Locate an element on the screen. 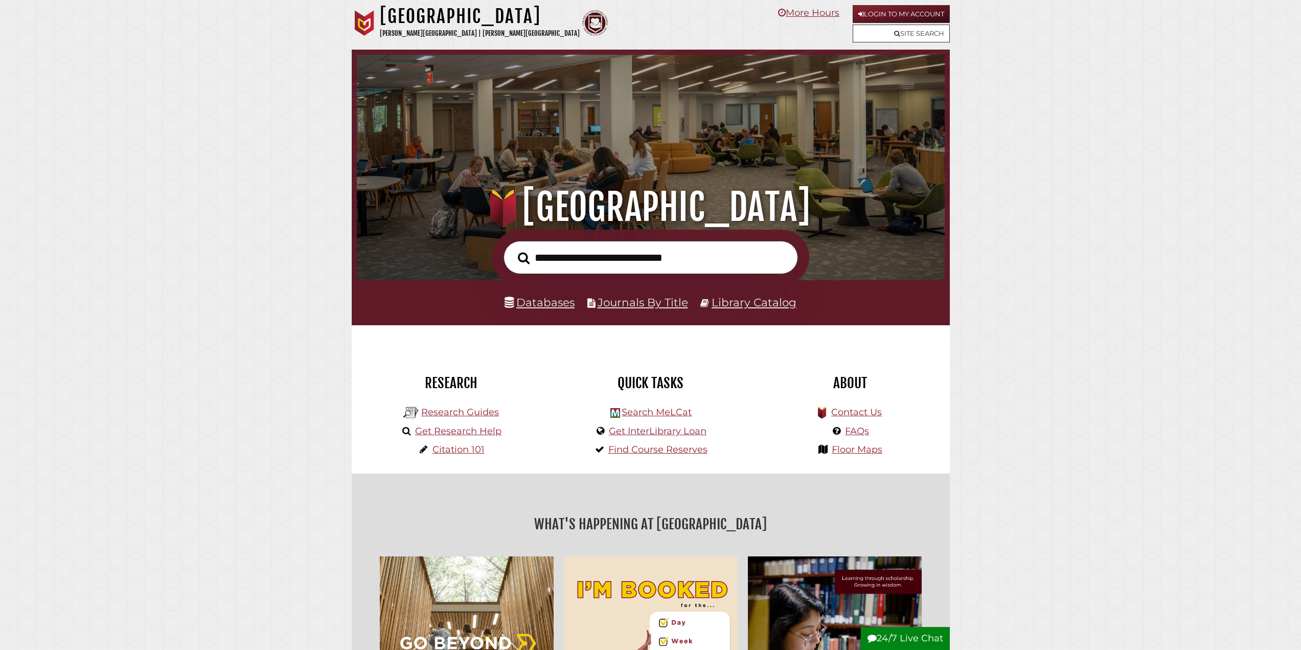  img: Calvin University is located at coordinates (364, 23).